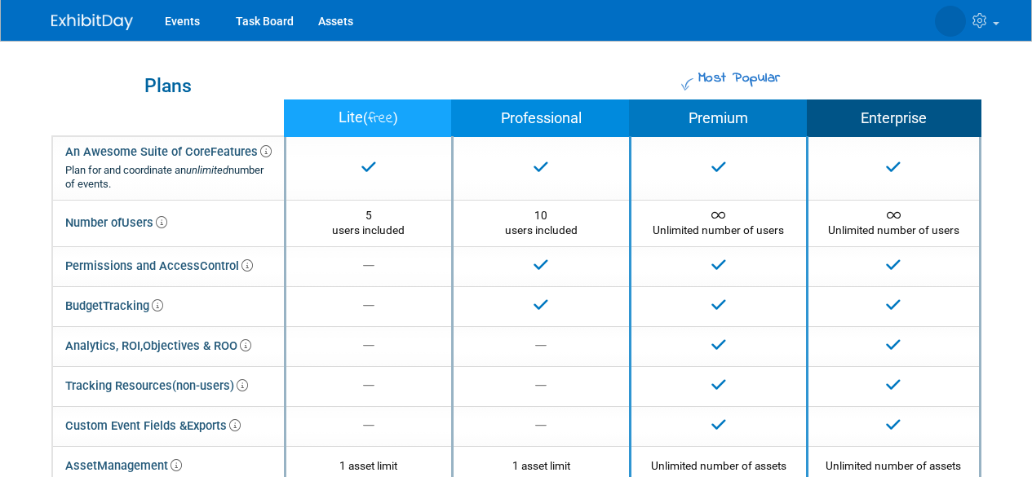 This screenshot has height=477, width=1032. Describe the element at coordinates (719, 118) in the screenshot. I see `th: Premium` at that location.